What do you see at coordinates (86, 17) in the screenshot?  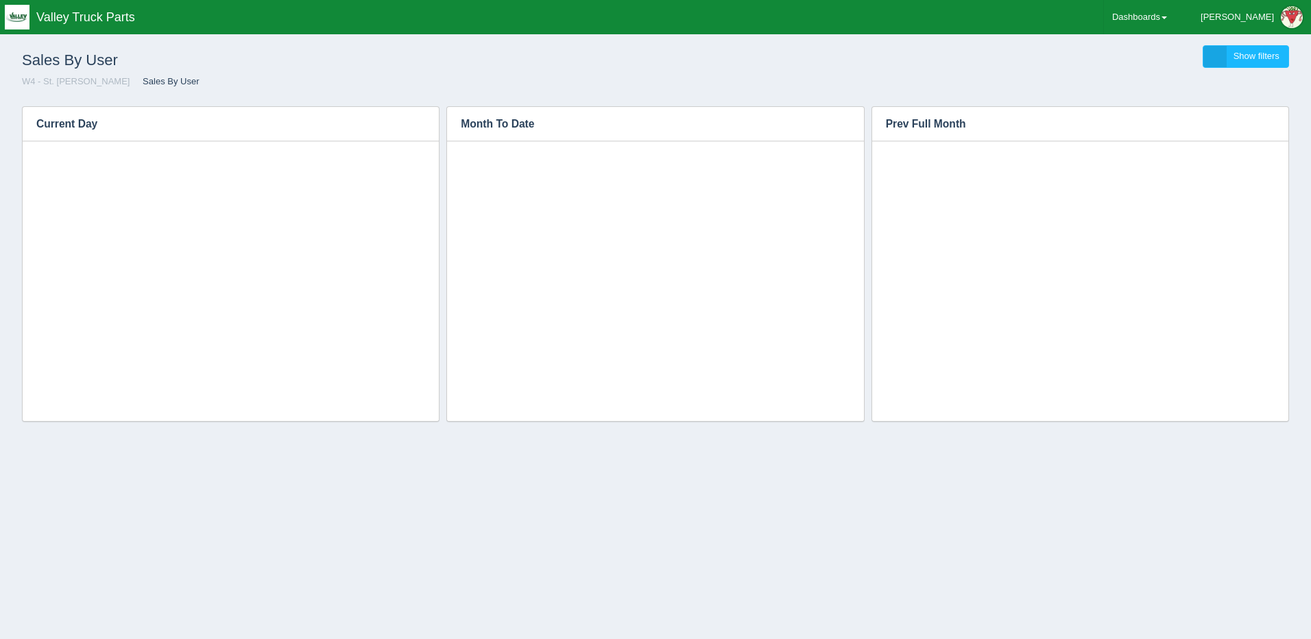 I see `span: Valley Truck Parts` at bounding box center [86, 17].